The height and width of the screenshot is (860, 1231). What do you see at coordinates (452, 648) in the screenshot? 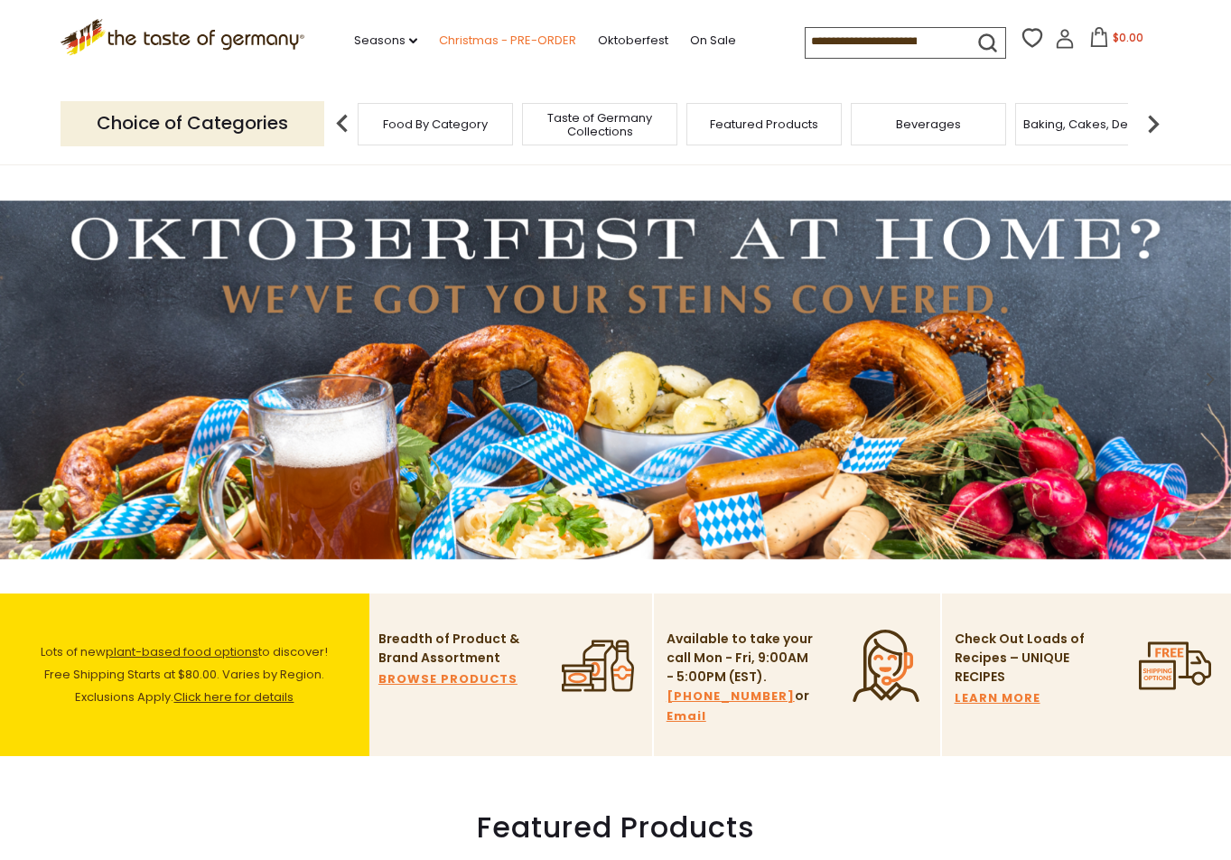
I see `p: Breadth of Product & Brand Assortment` at bounding box center [452, 648].